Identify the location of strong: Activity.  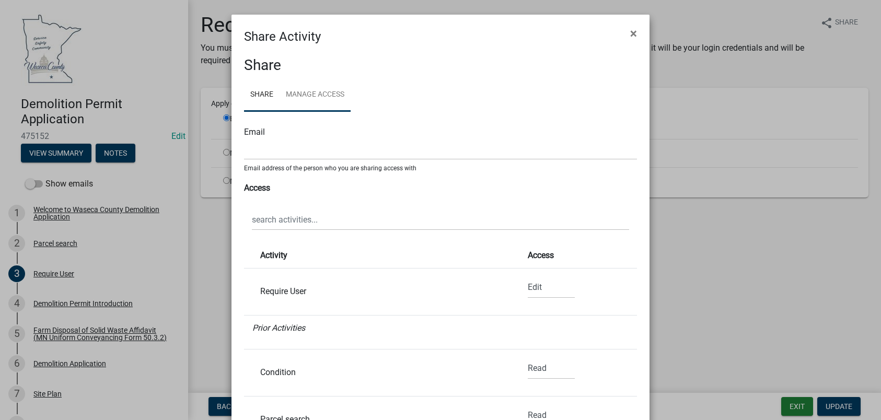
(274, 255).